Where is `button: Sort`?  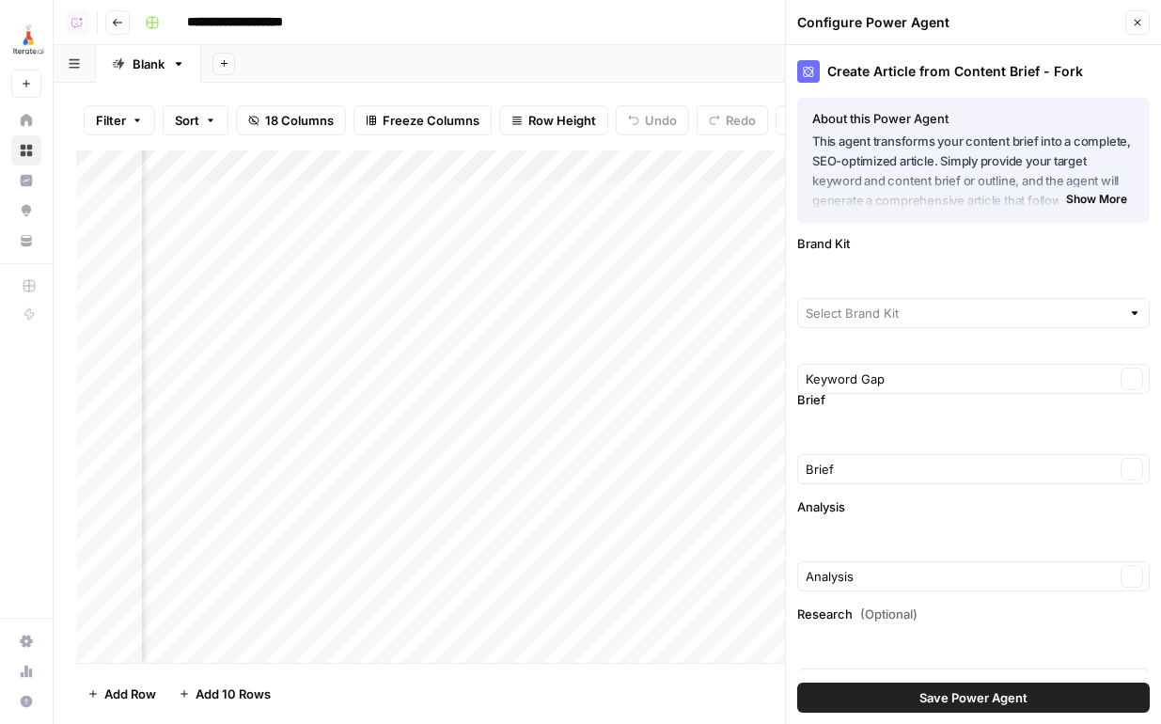
button: Sort is located at coordinates (196, 120).